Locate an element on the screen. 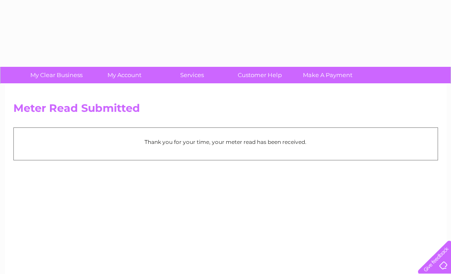 The height and width of the screenshot is (274, 451). a: My Clear Business is located at coordinates (56, 75).